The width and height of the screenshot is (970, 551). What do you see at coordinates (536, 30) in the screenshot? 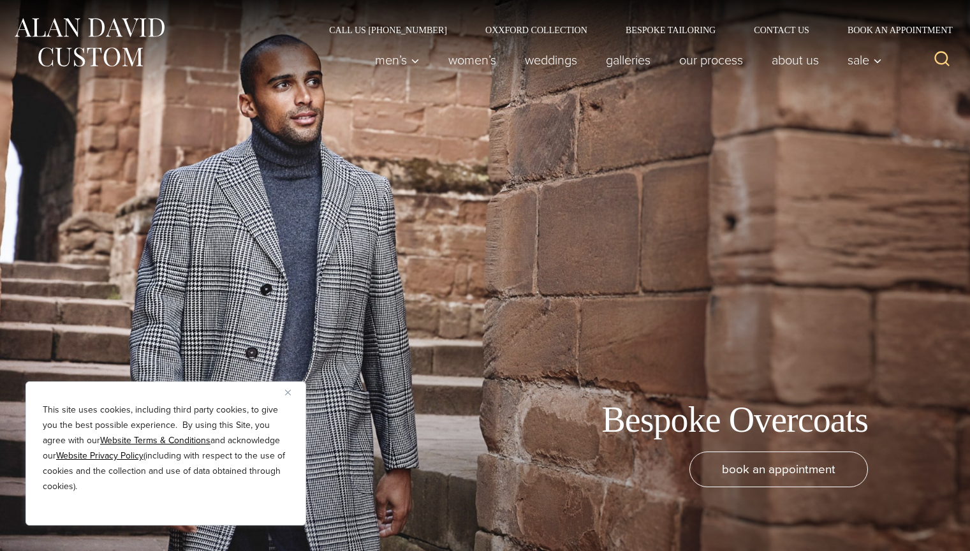
I see `a: Oxxford Collection` at bounding box center [536, 30].